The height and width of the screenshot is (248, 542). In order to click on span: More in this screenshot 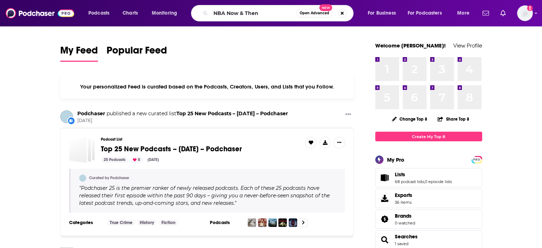, I will do `click(463, 13)`.